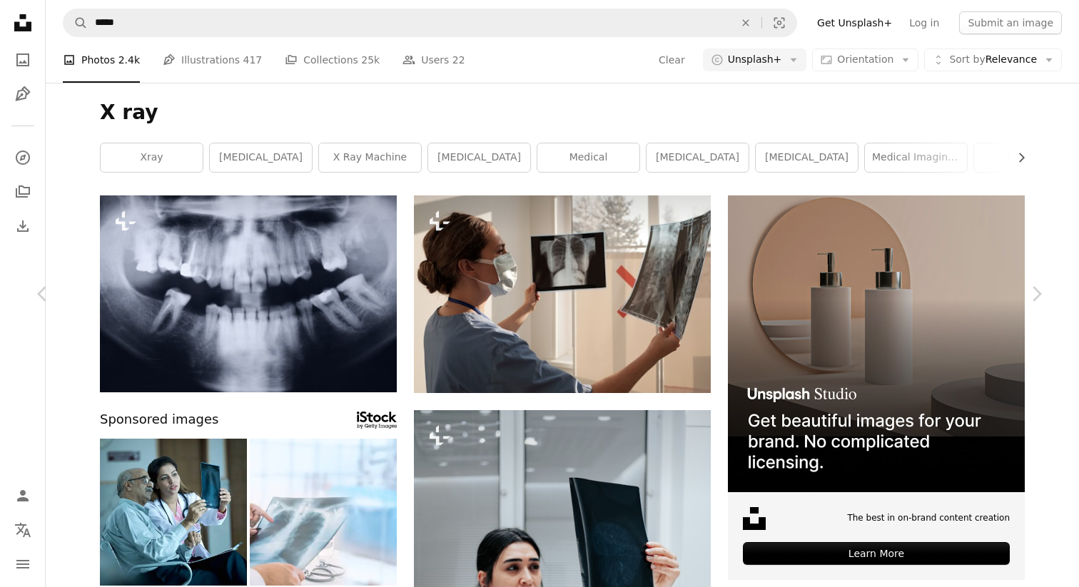 The image size is (1079, 587). What do you see at coordinates (992, 60) in the screenshot?
I see `button: Sort byRelevance` at bounding box center [992, 60].